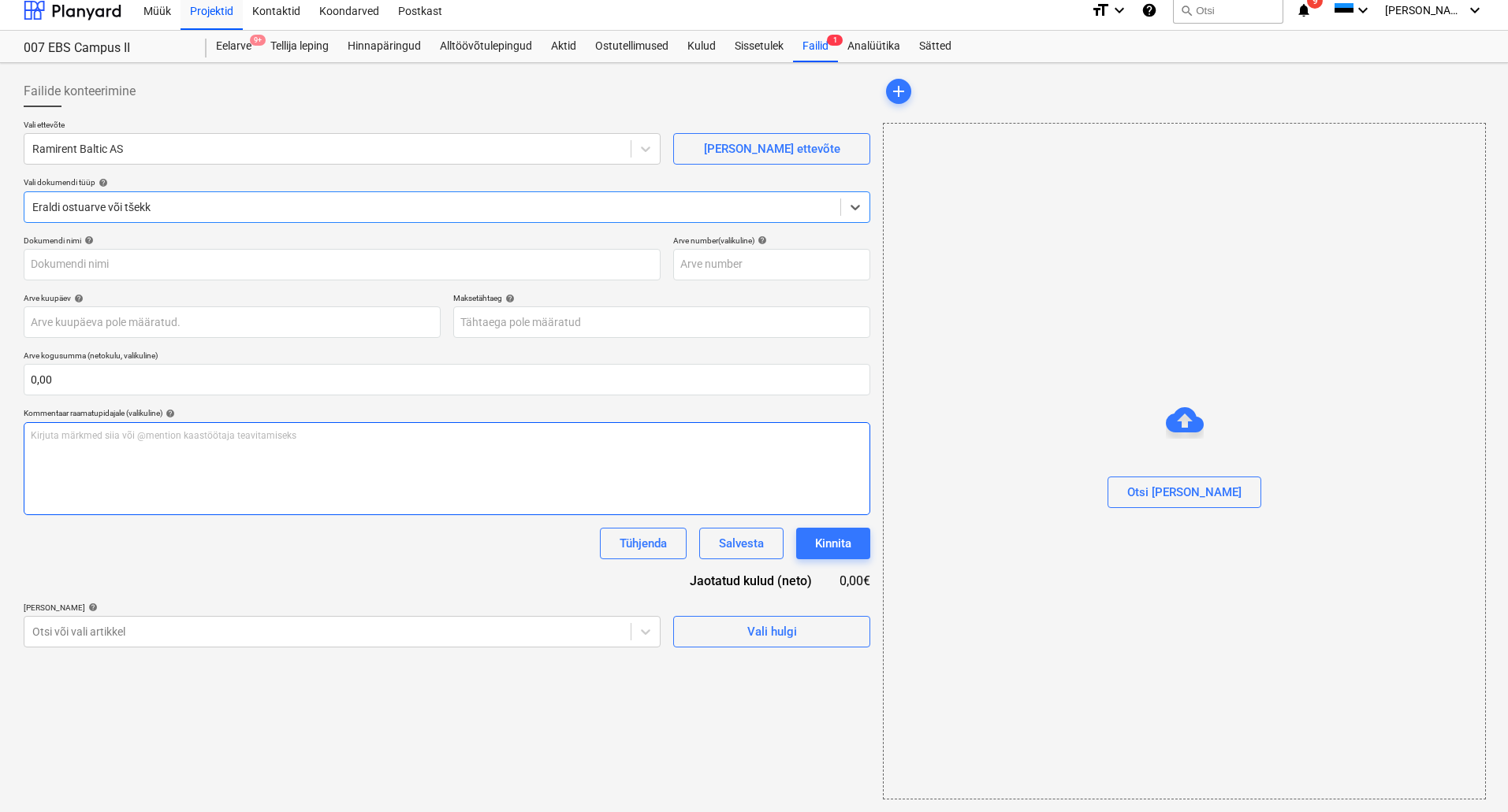  I want to click on div: Arve number (valikuline), so click(772, 241).